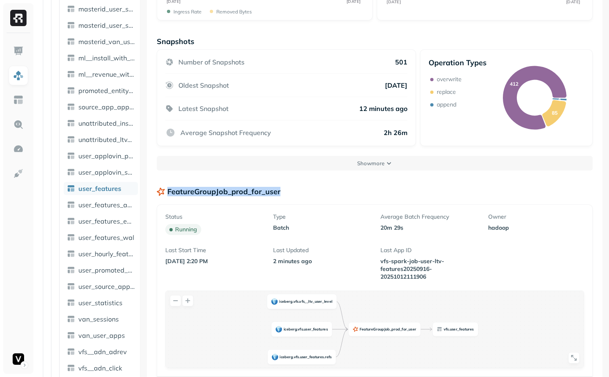 This screenshot has height=377, width=609. What do you see at coordinates (106, 238) in the screenshot?
I see `span: user_features_wal` at bounding box center [106, 238].